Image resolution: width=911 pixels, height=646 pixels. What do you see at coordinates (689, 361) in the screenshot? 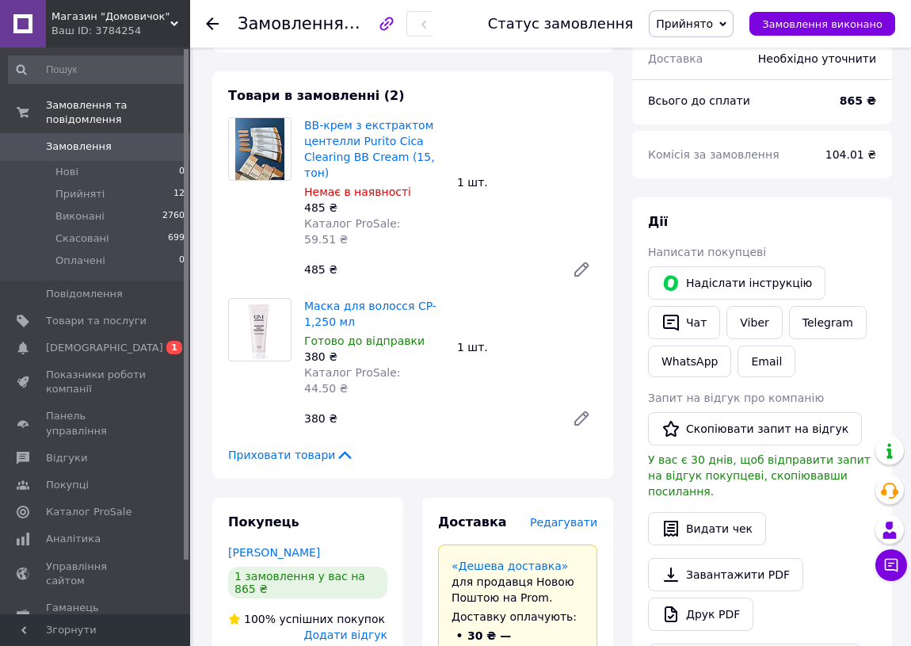
I see `a: WhatsApp` at bounding box center [689, 361].